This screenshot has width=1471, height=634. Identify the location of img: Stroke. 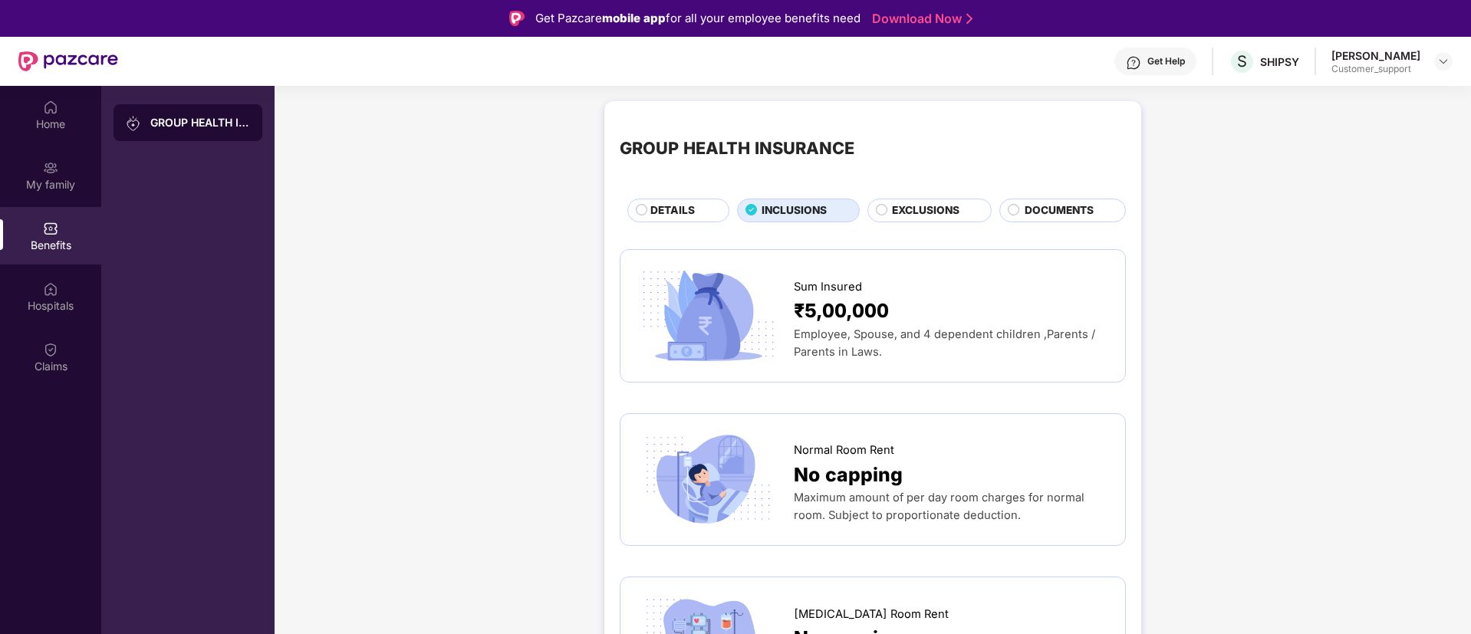
(970, 18).